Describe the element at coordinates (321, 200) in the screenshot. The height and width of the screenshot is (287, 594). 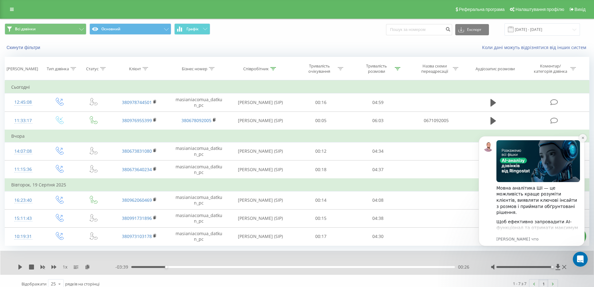
I see `td: 00:14` at that location.